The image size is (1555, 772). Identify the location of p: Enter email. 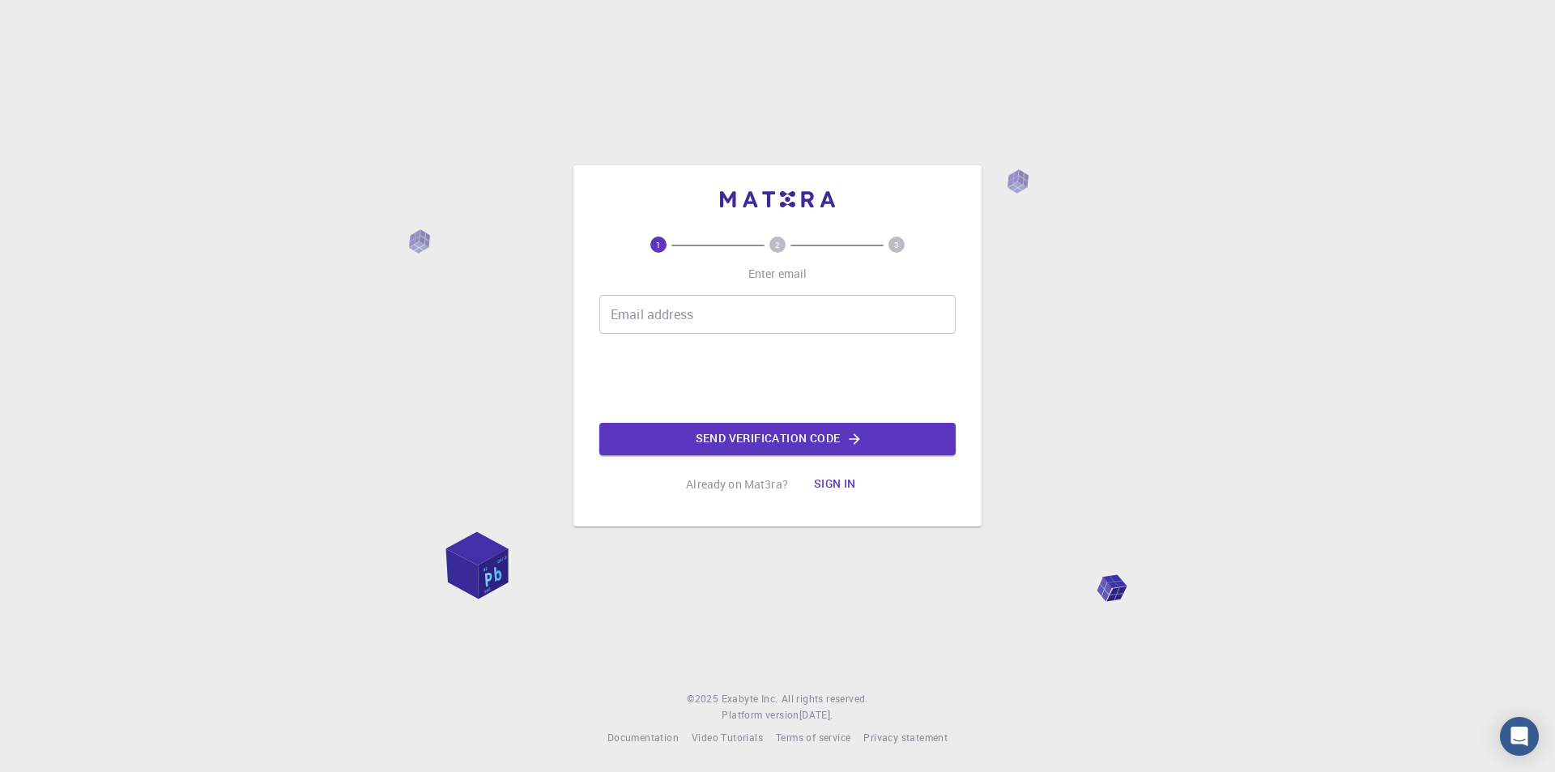
(778, 274).